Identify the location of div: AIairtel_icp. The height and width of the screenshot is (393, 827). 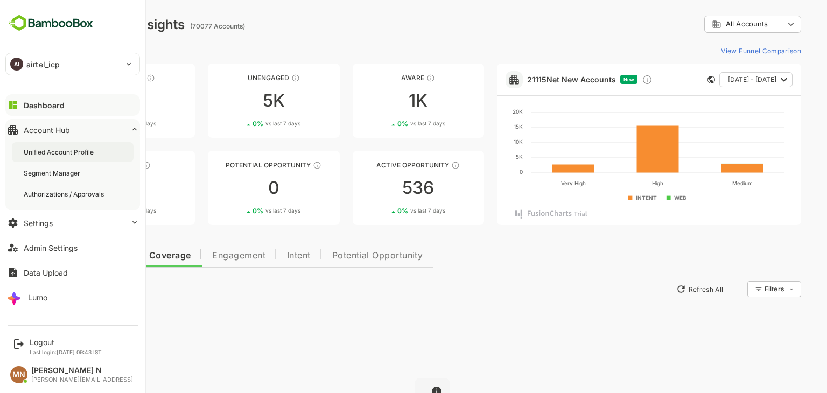
(73, 64).